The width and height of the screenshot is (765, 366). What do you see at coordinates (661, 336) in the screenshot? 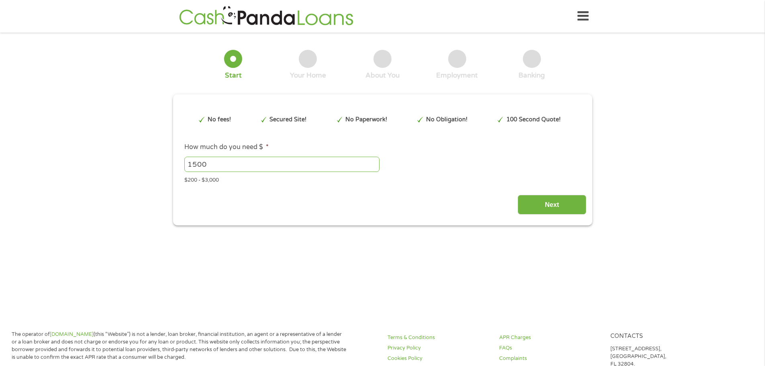
I see `h4: Contacts` at bounding box center [661, 336].